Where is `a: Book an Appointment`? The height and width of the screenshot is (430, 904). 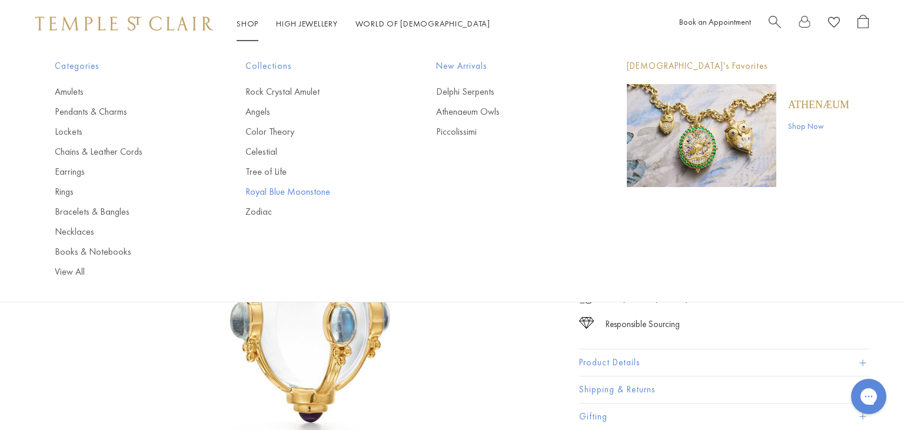
a: Book an Appointment is located at coordinates (715, 22).